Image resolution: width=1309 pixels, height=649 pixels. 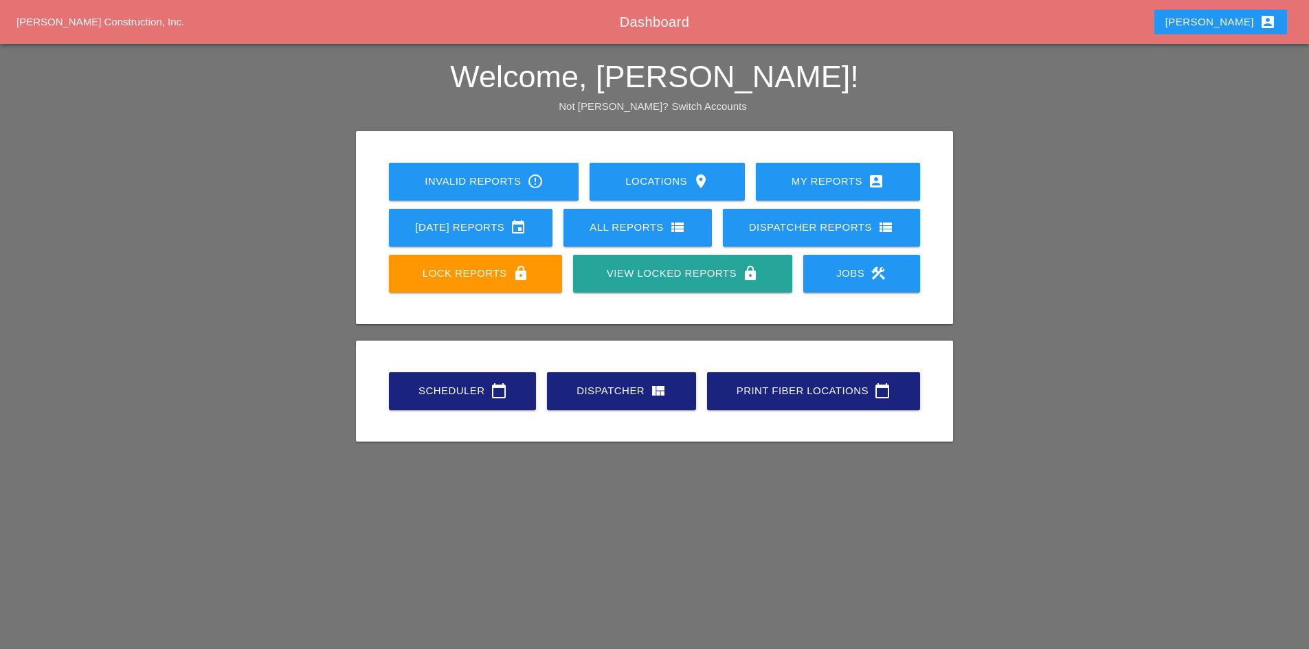 What do you see at coordinates (475, 273) in the screenshot?
I see `a: Lock Reports` at bounding box center [475, 273].